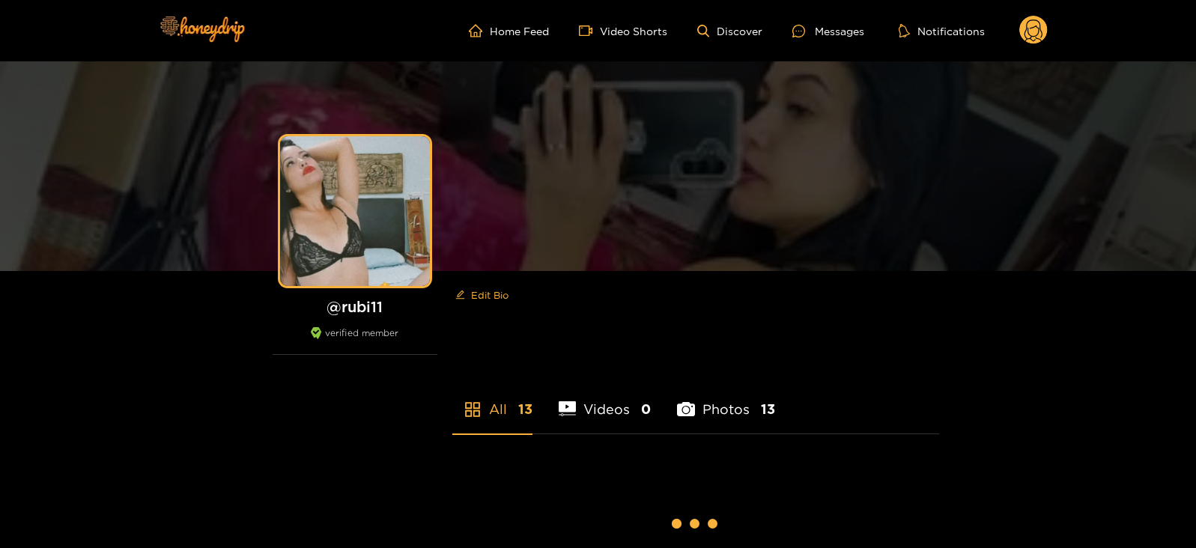 The image size is (1196, 548). I want to click on li: Videos, so click(605, 400).